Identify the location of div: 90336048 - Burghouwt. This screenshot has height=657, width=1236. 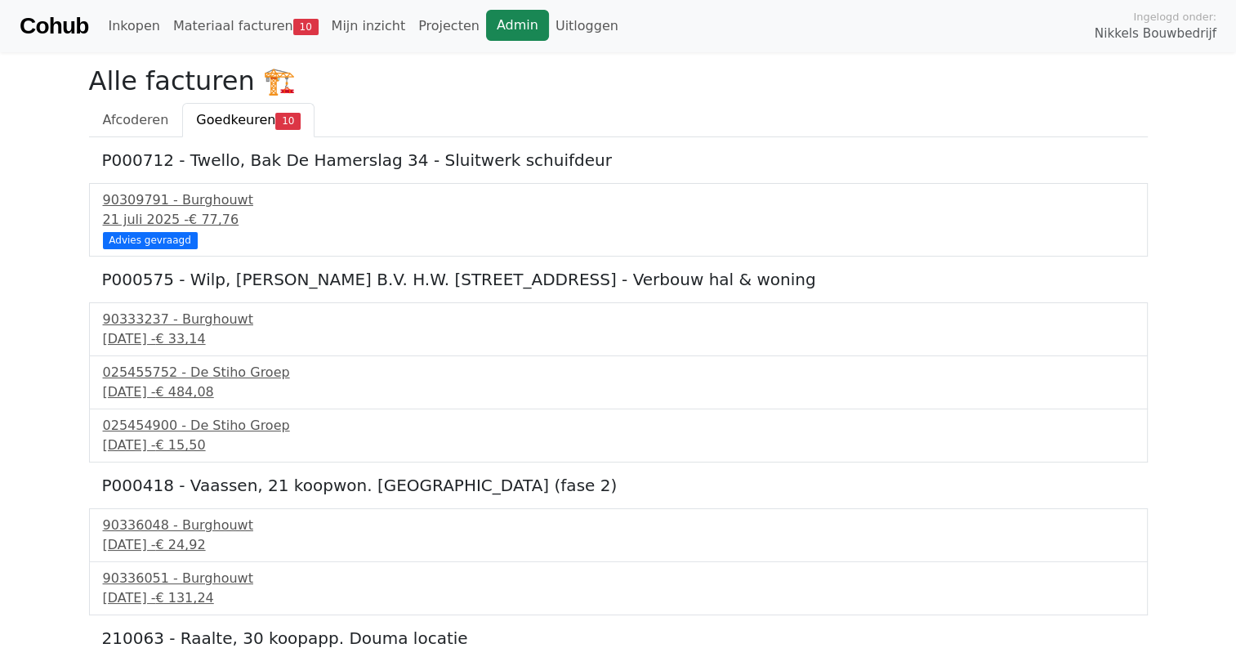
(619, 525).